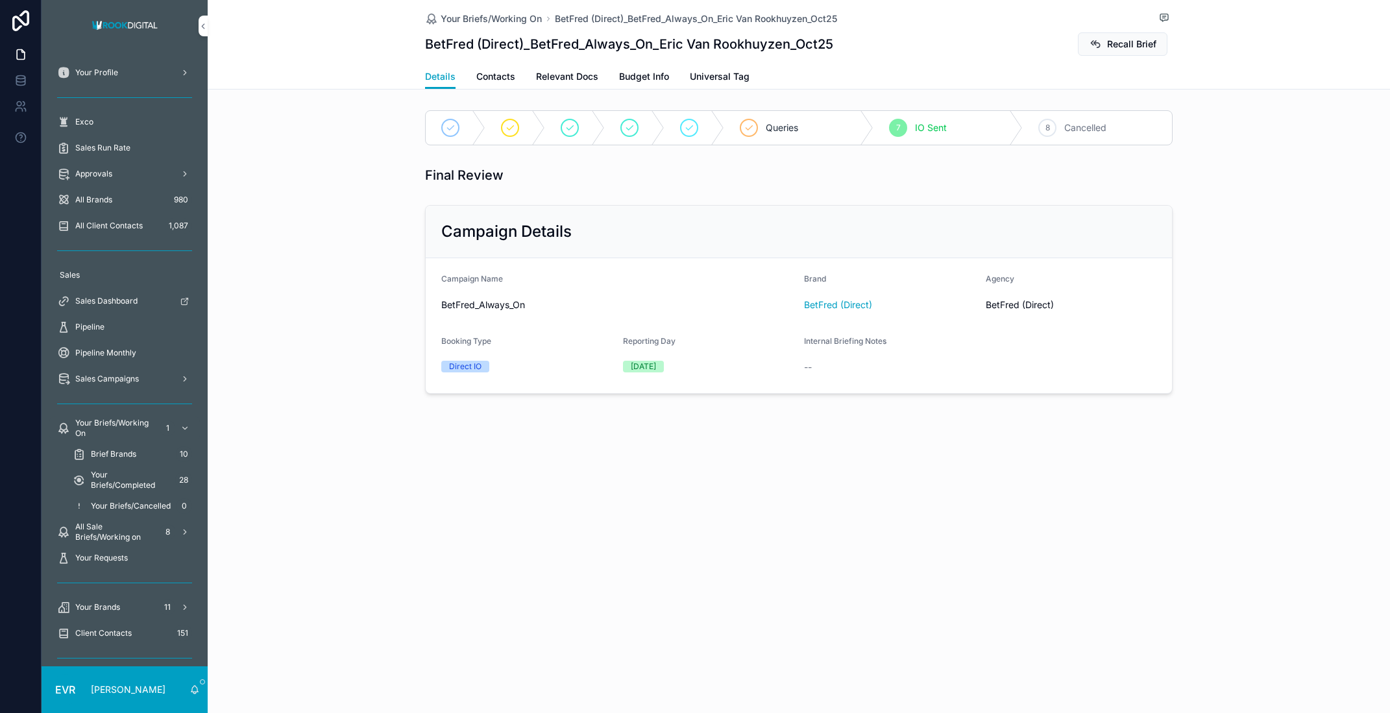 This screenshot has height=713, width=1390. Describe the element at coordinates (167, 532) in the screenshot. I see `div: 8` at that location.